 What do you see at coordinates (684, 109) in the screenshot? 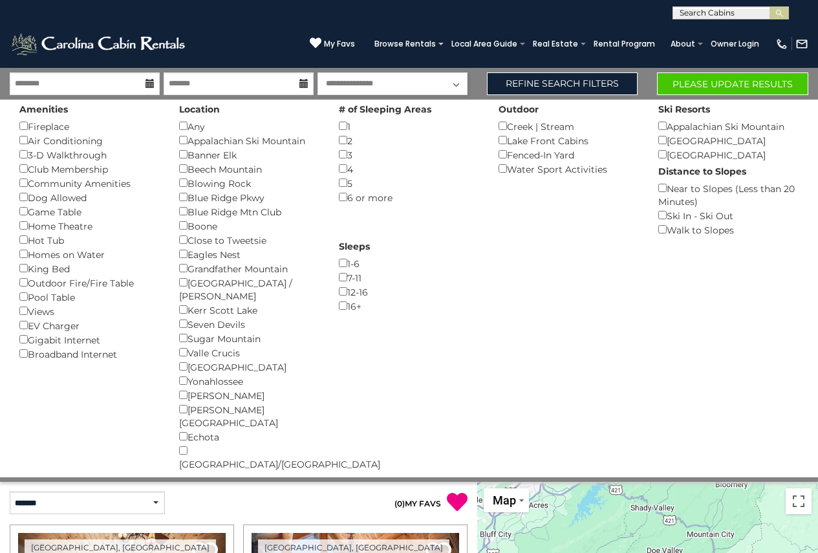
I see `label: Ski Resorts` at bounding box center [684, 109].